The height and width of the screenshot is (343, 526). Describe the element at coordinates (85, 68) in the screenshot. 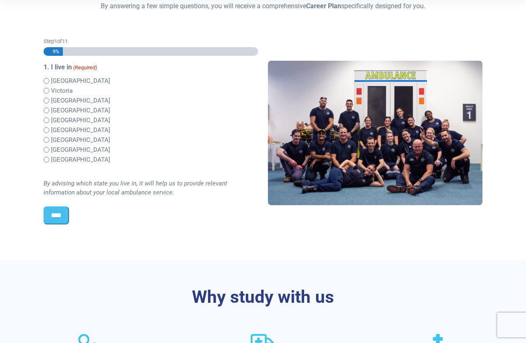

I see `span: (Required)` at that location.